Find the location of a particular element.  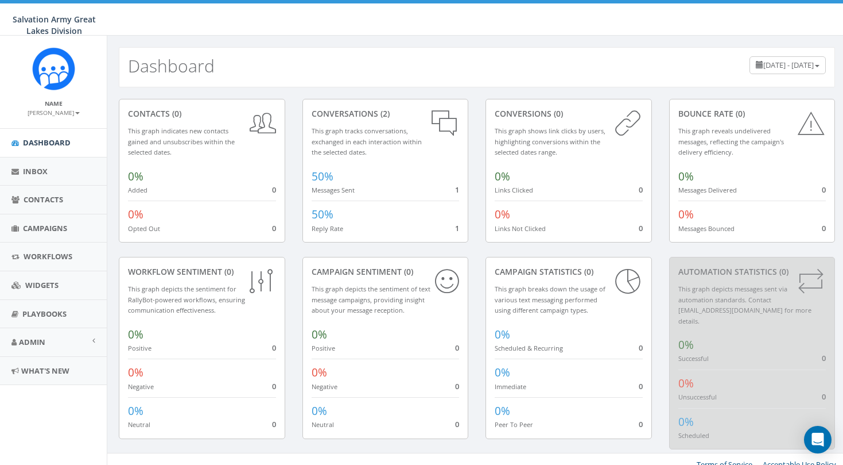

small: Added is located at coordinates (138, 189).